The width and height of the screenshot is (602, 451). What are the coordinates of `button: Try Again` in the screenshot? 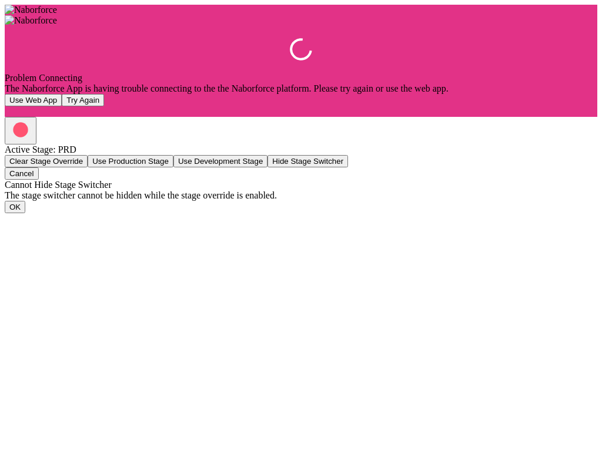 It's located at (83, 100).